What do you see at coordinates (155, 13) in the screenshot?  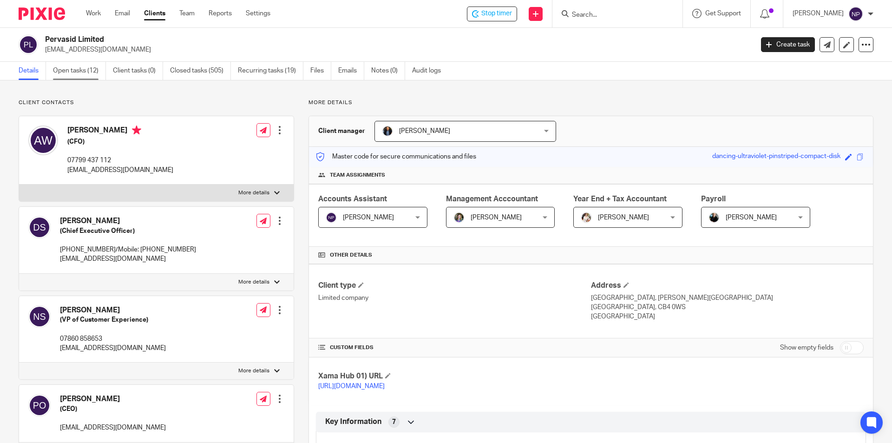 I see `a: Clients` at bounding box center [155, 13].